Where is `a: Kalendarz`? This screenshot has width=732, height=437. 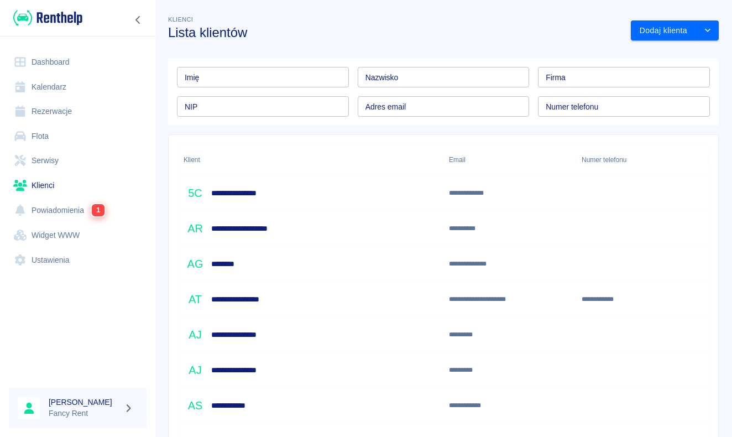
a: Kalendarz is located at coordinates (77, 87).